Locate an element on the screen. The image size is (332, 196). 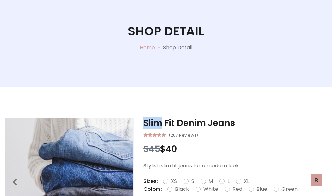
label: XL is located at coordinates (246, 181).